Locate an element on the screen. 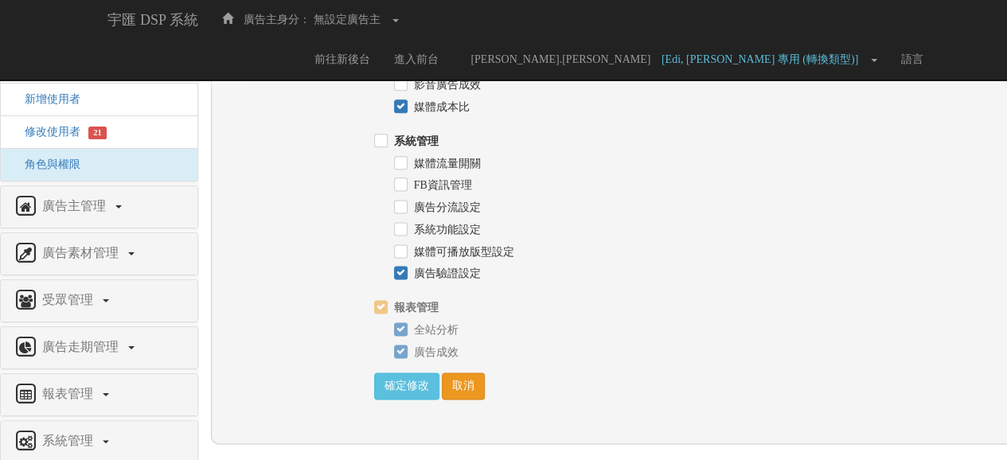 This screenshot has height=460, width=1007. a: 新增使用者 is located at coordinates (46, 99).